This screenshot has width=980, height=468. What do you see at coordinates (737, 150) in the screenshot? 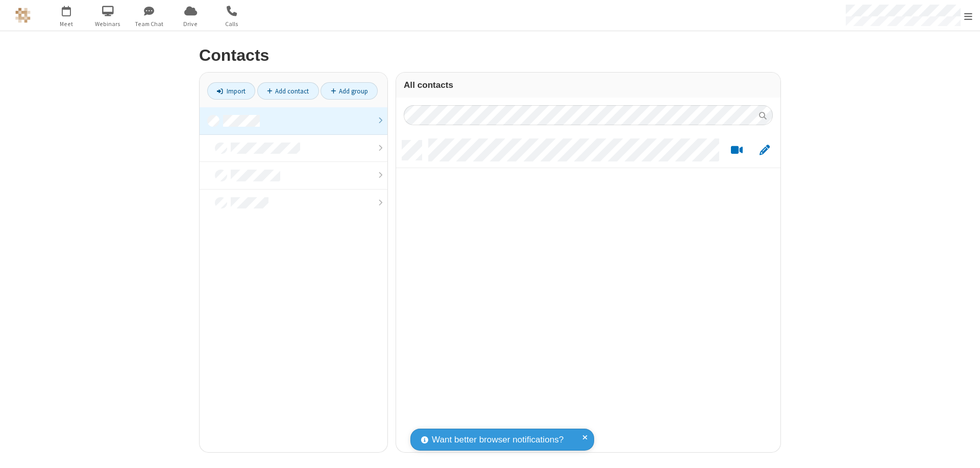
I see `button: Start a video meeting` at bounding box center [737, 150].